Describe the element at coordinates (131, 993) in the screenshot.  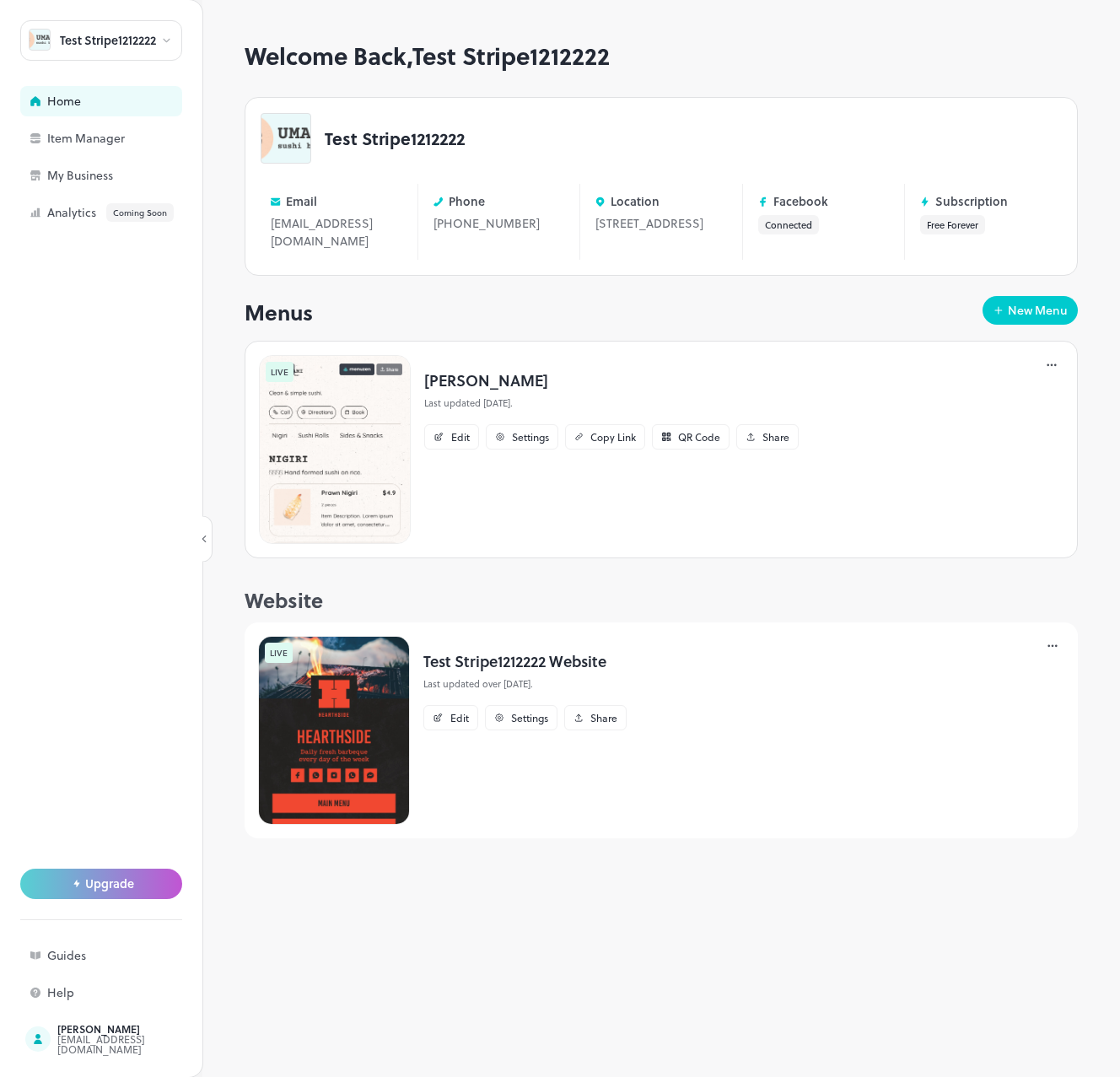
I see `div: Help` at that location.